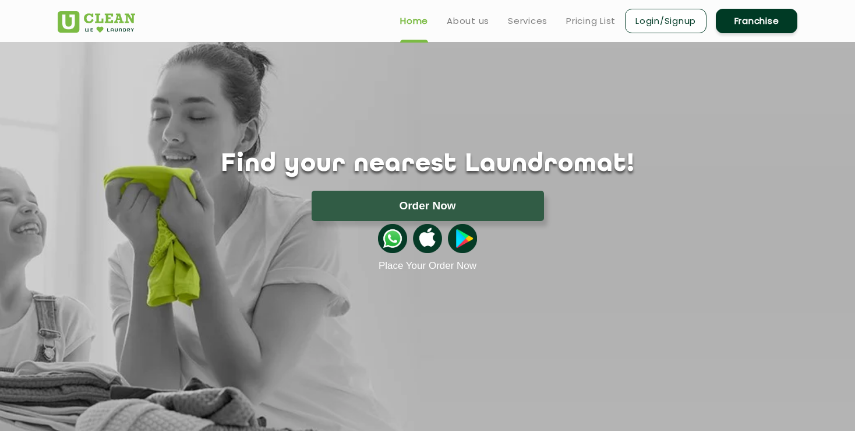 Image resolution: width=855 pixels, height=431 pixels. What do you see at coordinates (393, 238) in the screenshot?
I see `img: whatsappicon.png` at bounding box center [393, 238].